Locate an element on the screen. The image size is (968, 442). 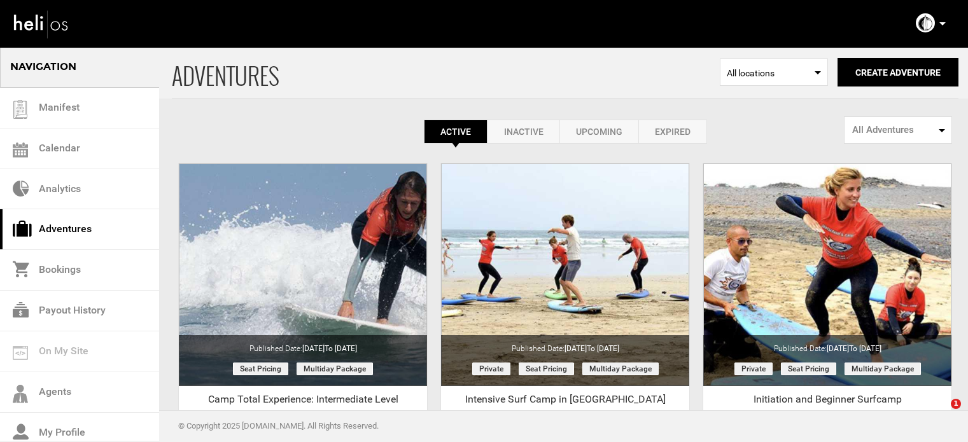
button: All Adventures is located at coordinates (898, 130).